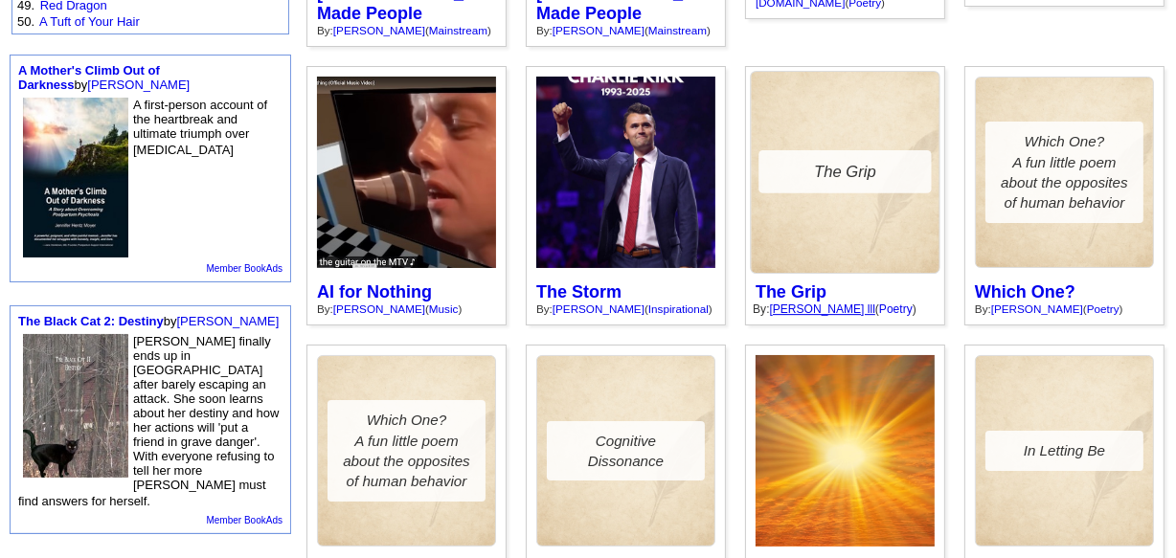 This screenshot has height=558, width=1176. What do you see at coordinates (626, 451) in the screenshot?
I see `div: Cognitive Dissonance` at bounding box center [626, 451].